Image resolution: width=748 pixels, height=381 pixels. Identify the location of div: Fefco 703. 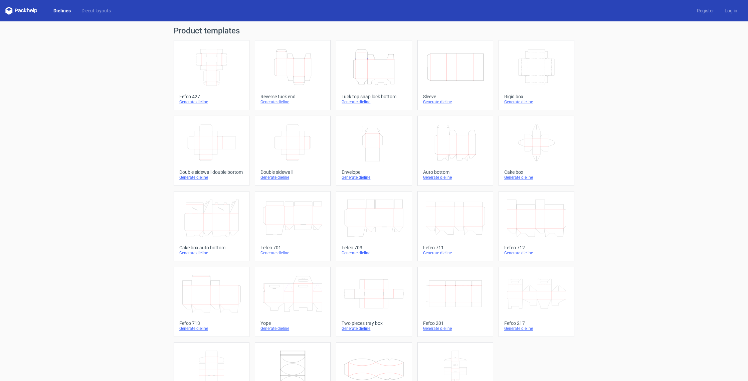
(374, 247).